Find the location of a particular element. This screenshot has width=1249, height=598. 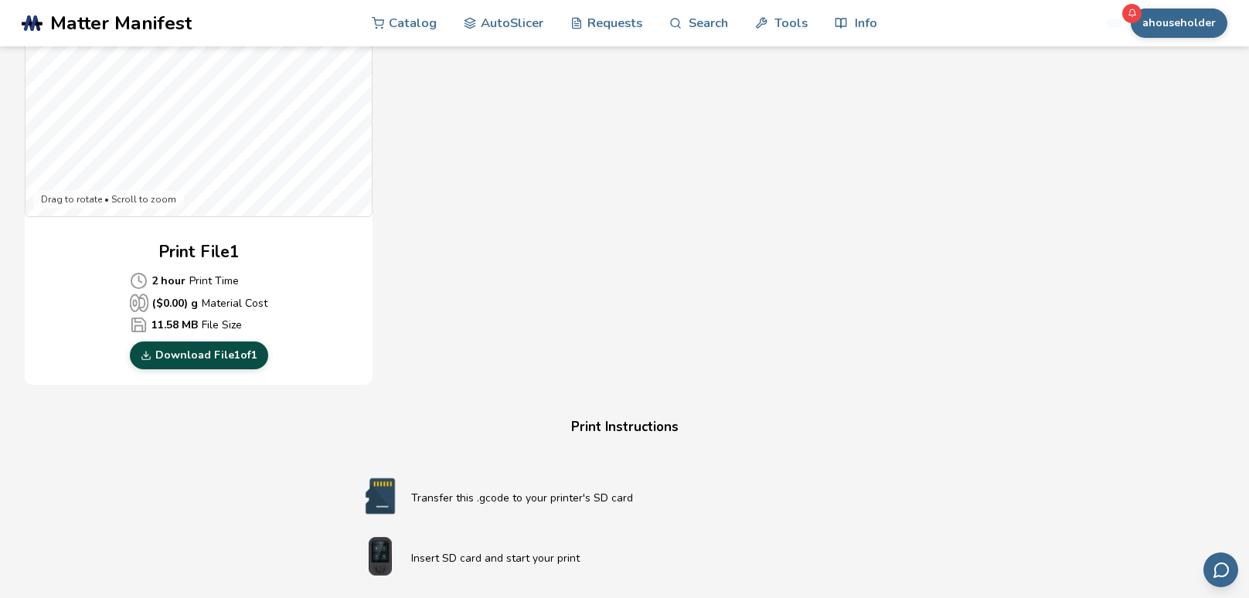

b: 2 hour is located at coordinates (168, 280).